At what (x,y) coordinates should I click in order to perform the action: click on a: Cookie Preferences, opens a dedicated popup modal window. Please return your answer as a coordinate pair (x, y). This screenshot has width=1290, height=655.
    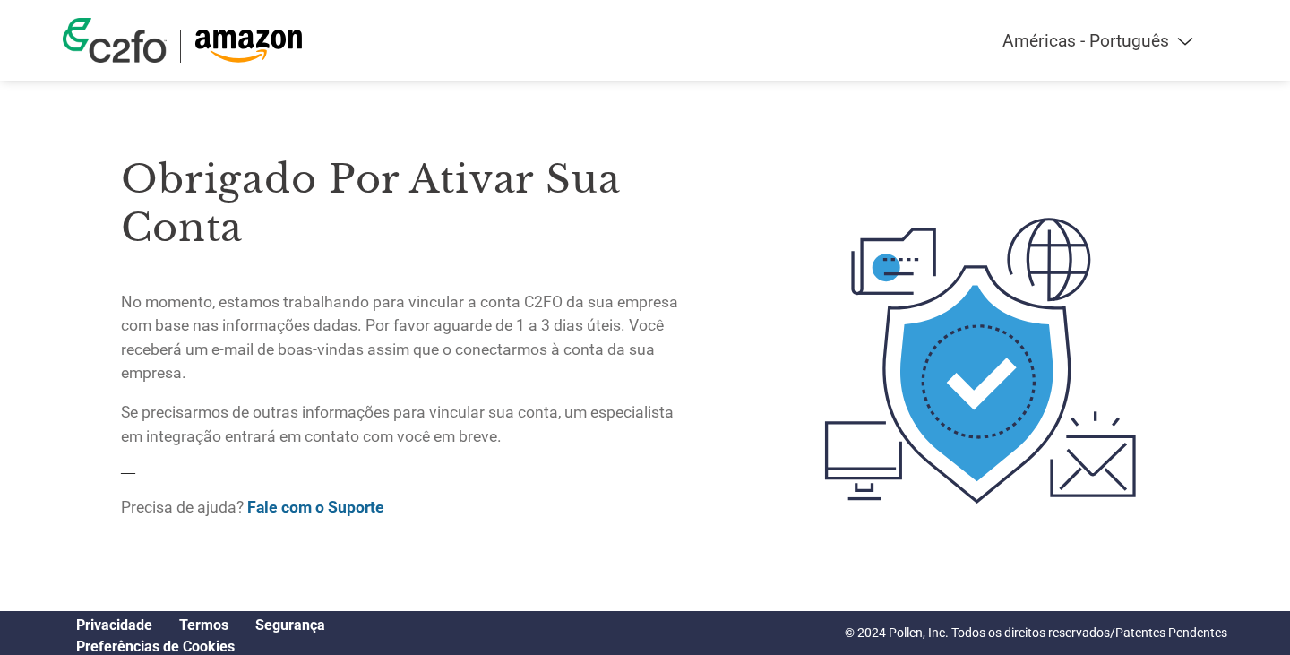
    Looking at the image, I should click on (155, 646).